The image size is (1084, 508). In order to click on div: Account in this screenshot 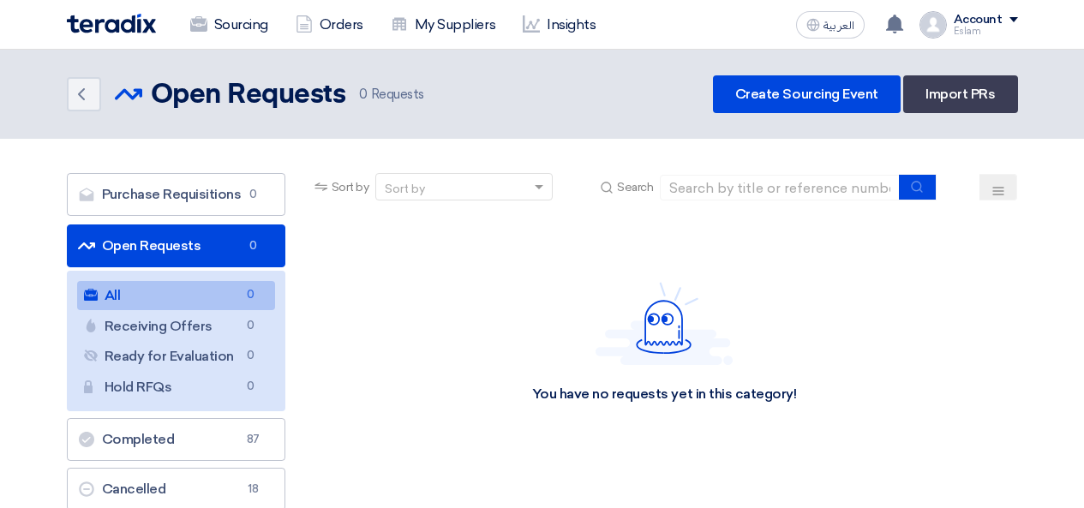, I will do `click(978, 20)`.